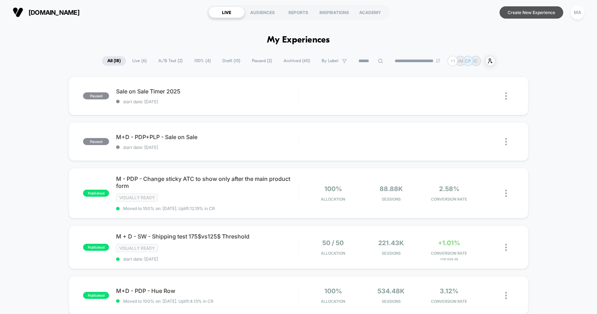 This screenshot has width=597, height=314. Describe the element at coordinates (298, 40) in the screenshot. I see `h1: My Experiences` at that location.